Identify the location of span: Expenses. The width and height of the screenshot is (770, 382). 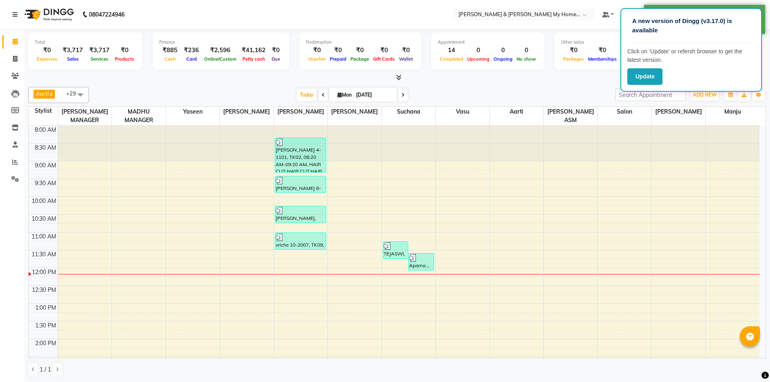
(47, 59).